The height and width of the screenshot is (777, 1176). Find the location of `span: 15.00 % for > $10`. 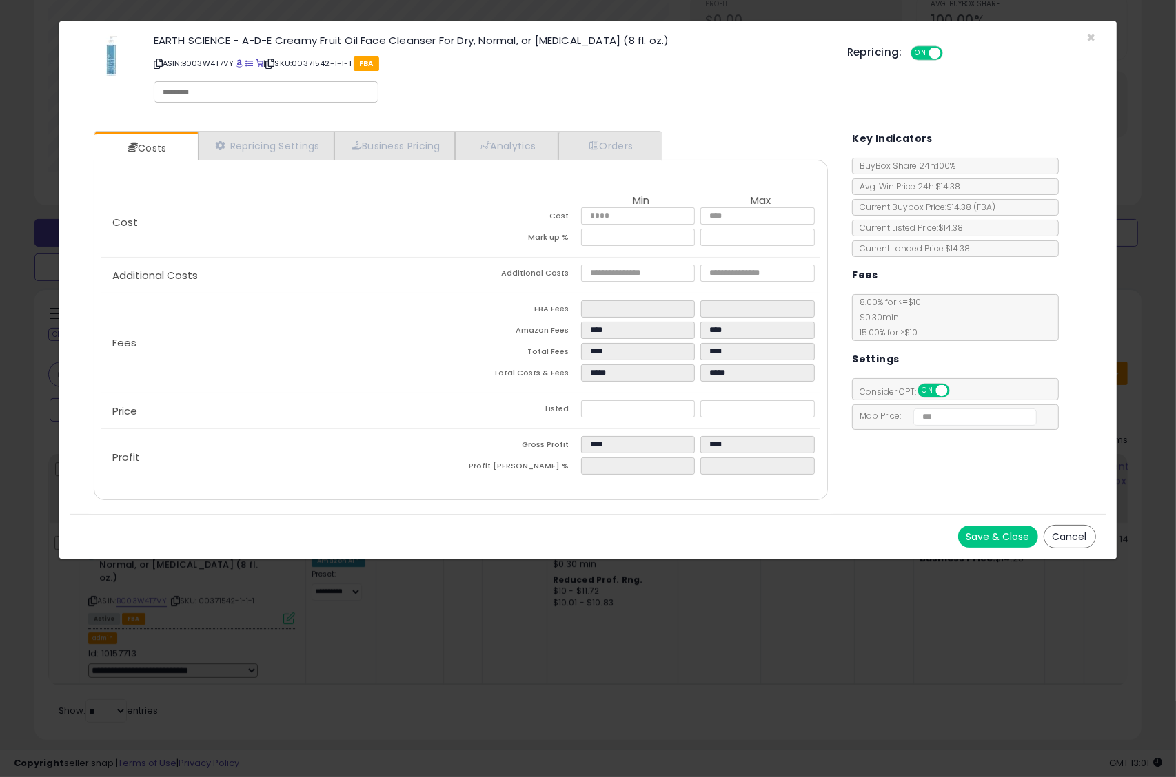

span: 15.00 % for > $10 is located at coordinates (885, 332).